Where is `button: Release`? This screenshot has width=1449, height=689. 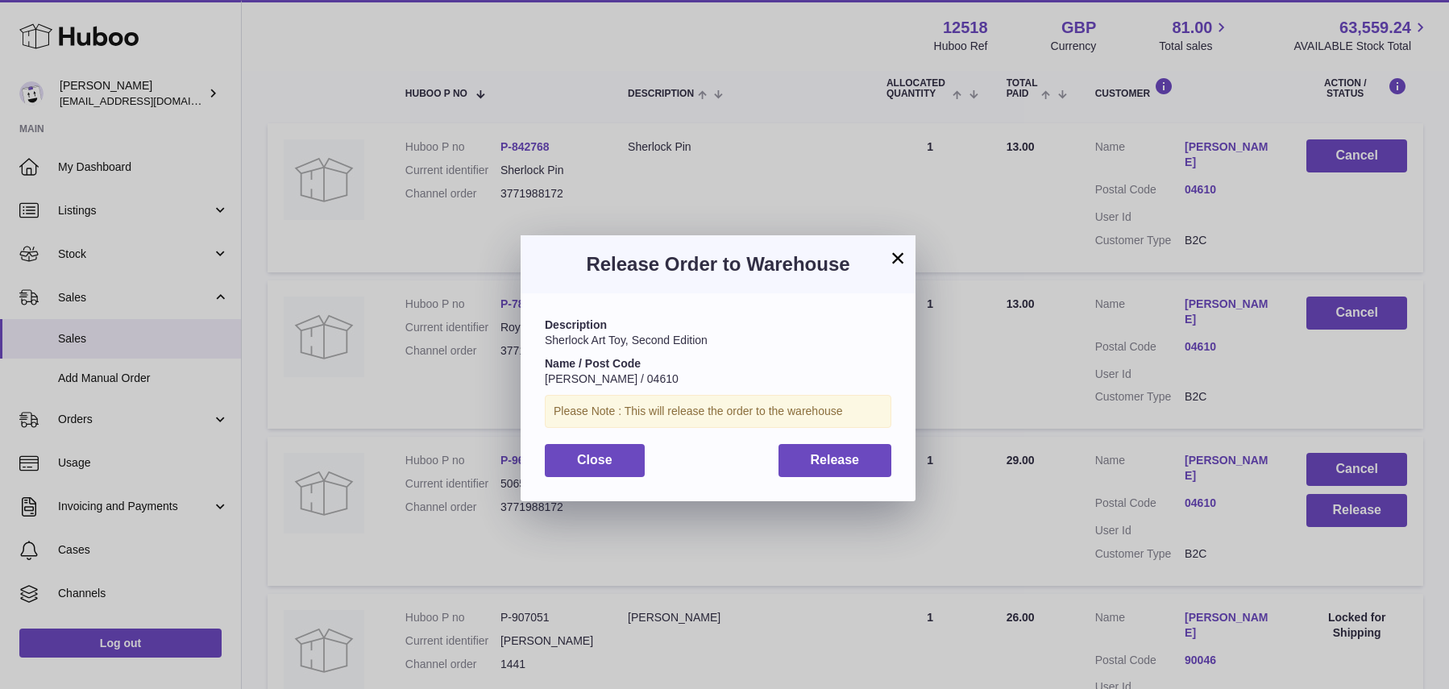
button: Release is located at coordinates (835, 460).